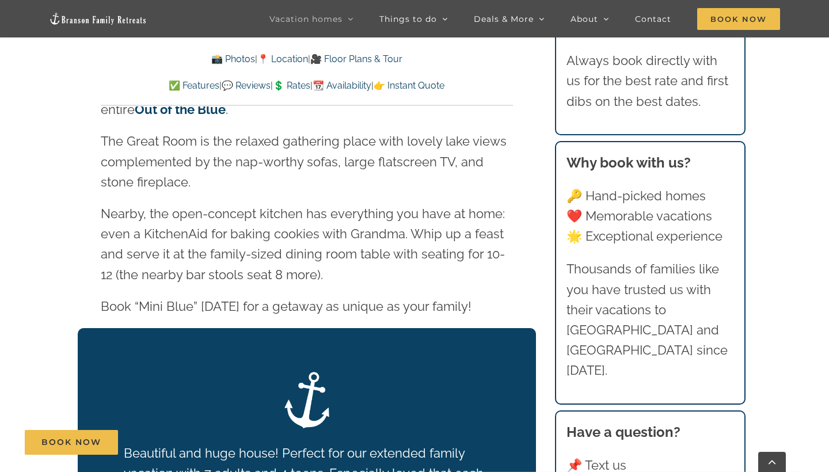  Describe the element at coordinates (624, 432) in the screenshot. I see `strong: Have a question?` at that location.